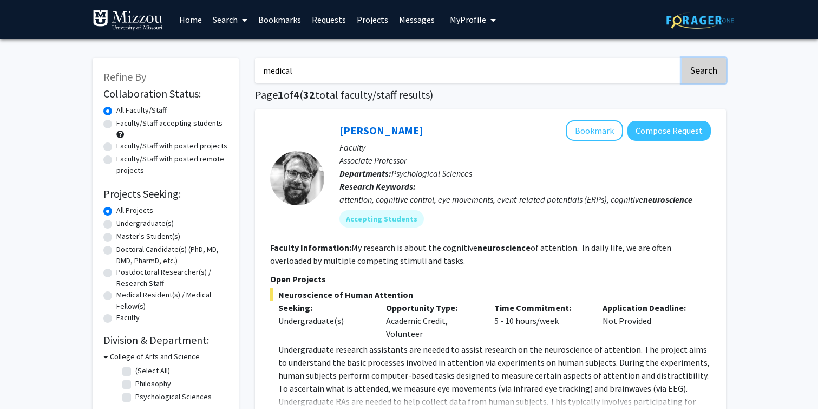 The height and width of the screenshot is (409, 818). I want to click on span: 4, so click(296, 94).